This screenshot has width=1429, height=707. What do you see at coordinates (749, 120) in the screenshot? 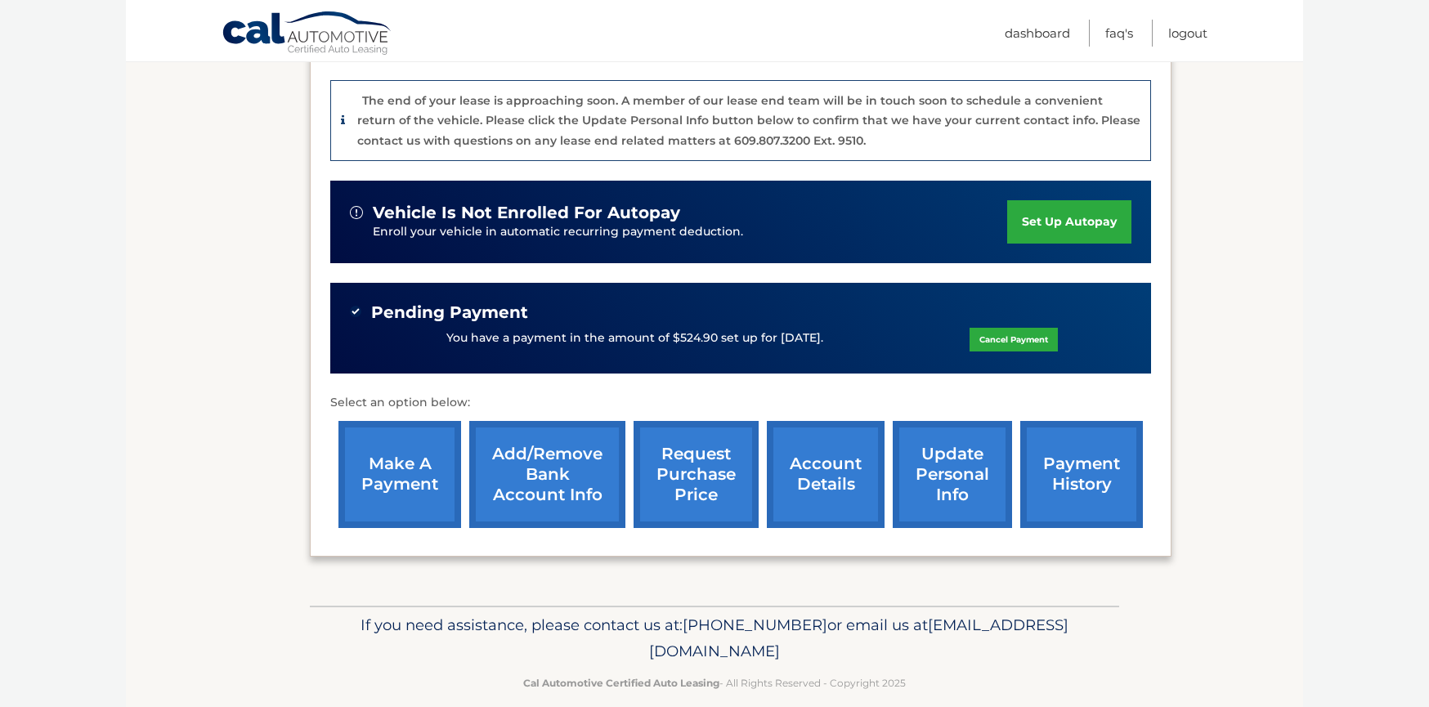
I see `p: The end of your lease is approaching soon. A member of our lease end team will be in touch soon t...` at bounding box center [749, 120].